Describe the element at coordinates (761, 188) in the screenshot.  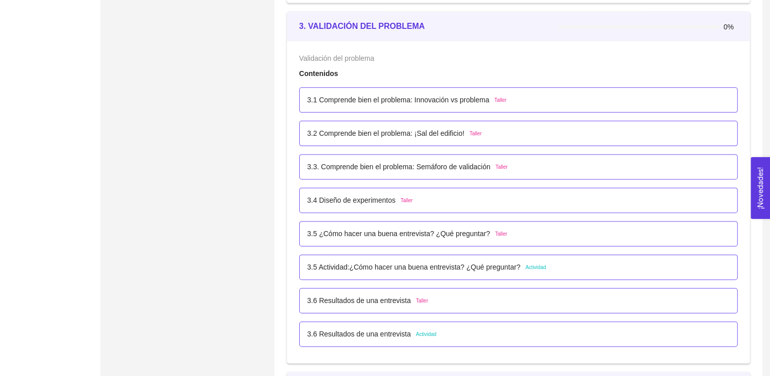
I see `button: Open Feedback Widget` at that location.